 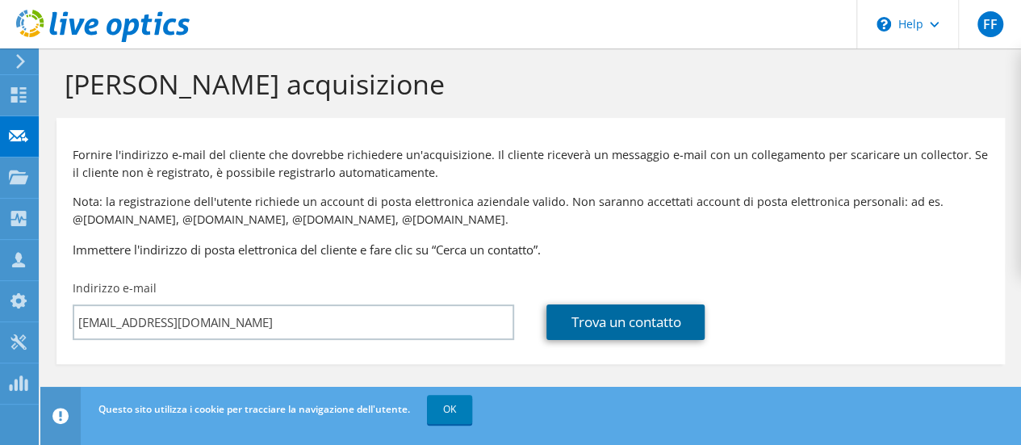 I want to click on span: Questo sito utilizza i cookie per tracciare la navigazione dell'utente., so click(x=254, y=408).